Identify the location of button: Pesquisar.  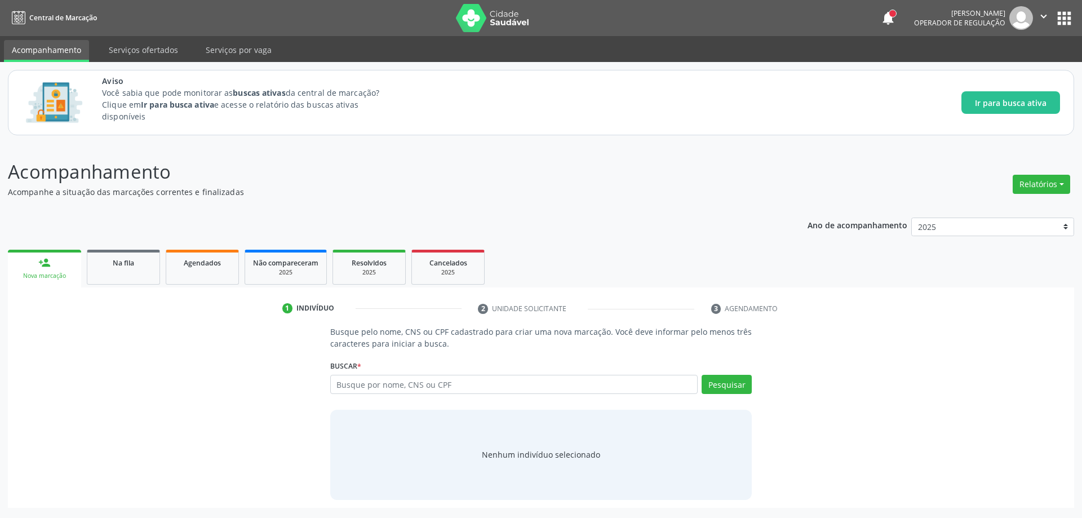
(726, 384).